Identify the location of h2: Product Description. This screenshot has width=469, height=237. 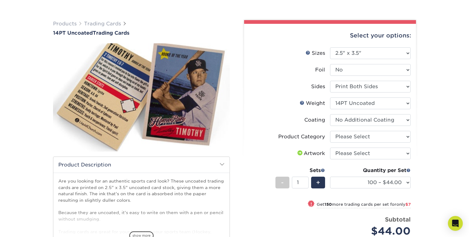
(141, 165).